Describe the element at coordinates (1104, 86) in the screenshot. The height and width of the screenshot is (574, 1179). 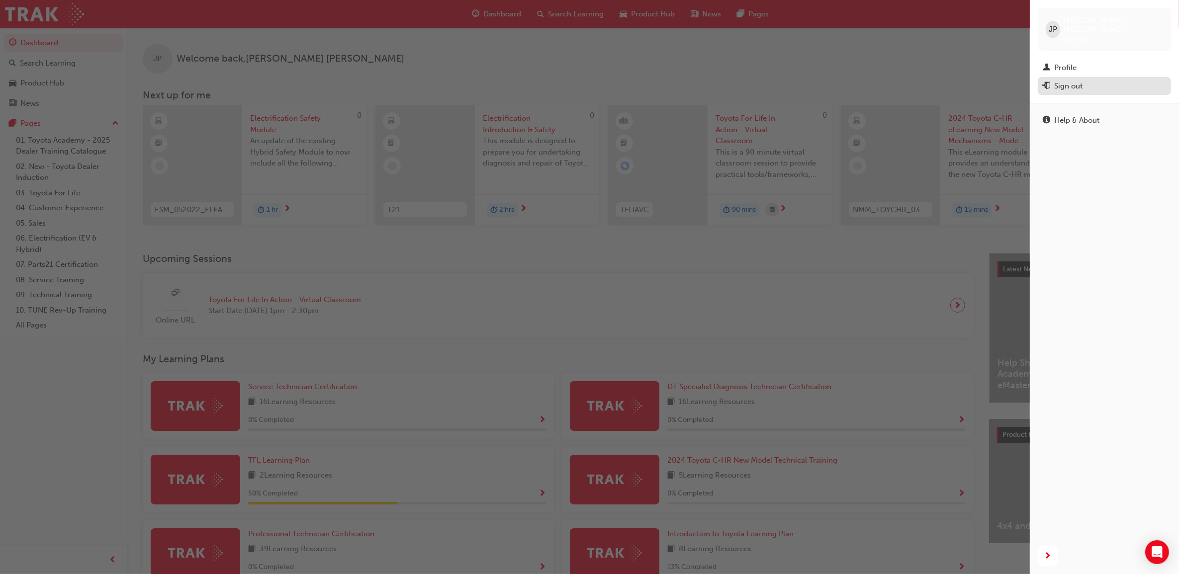
I see `button: Sign out` at that location.